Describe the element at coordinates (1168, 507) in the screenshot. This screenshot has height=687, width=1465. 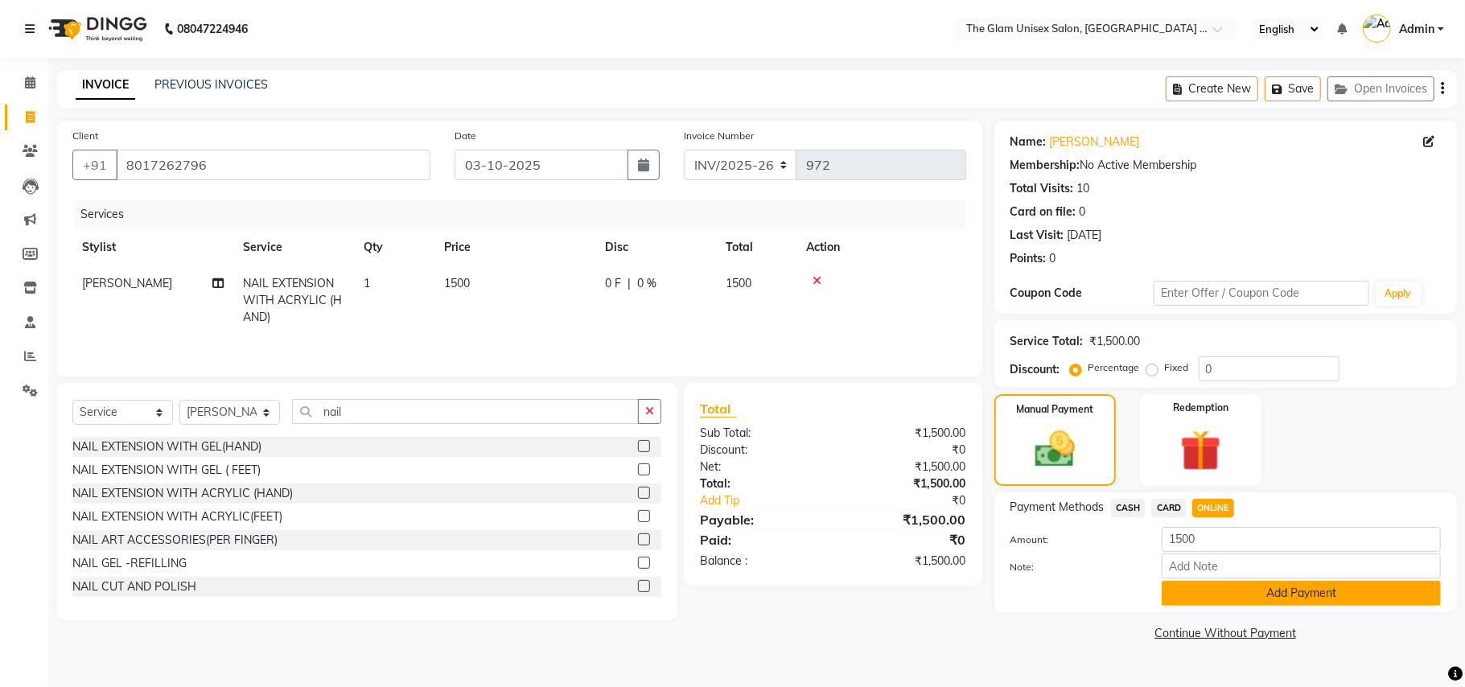
I see `span: CARD` at that location.